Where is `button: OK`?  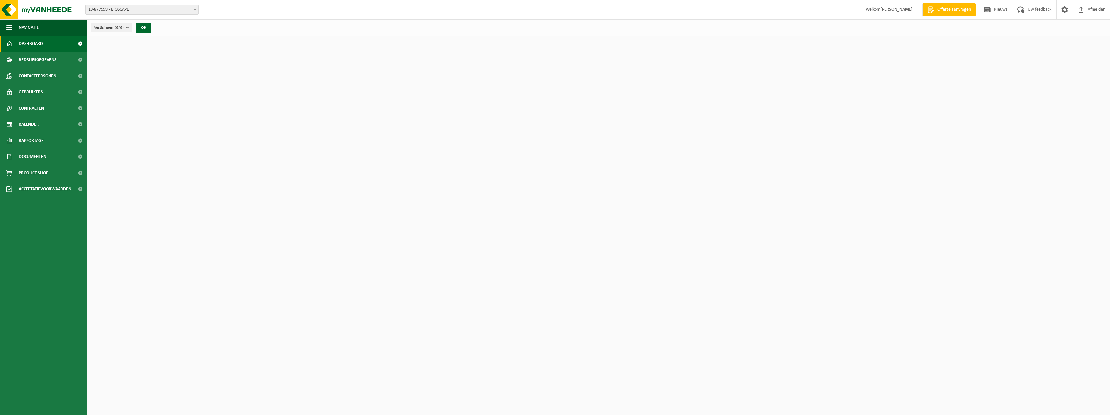
button: OK is located at coordinates (144, 28).